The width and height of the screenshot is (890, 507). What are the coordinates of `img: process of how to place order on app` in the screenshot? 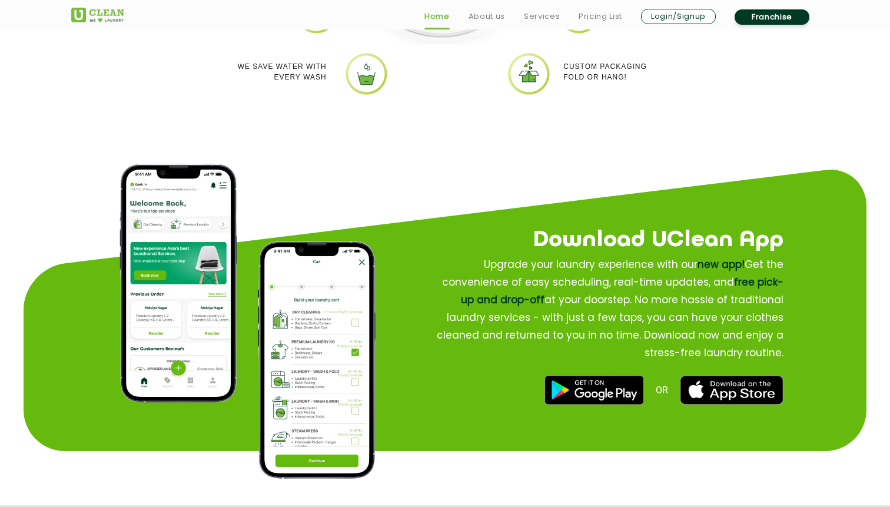 It's located at (317, 360).